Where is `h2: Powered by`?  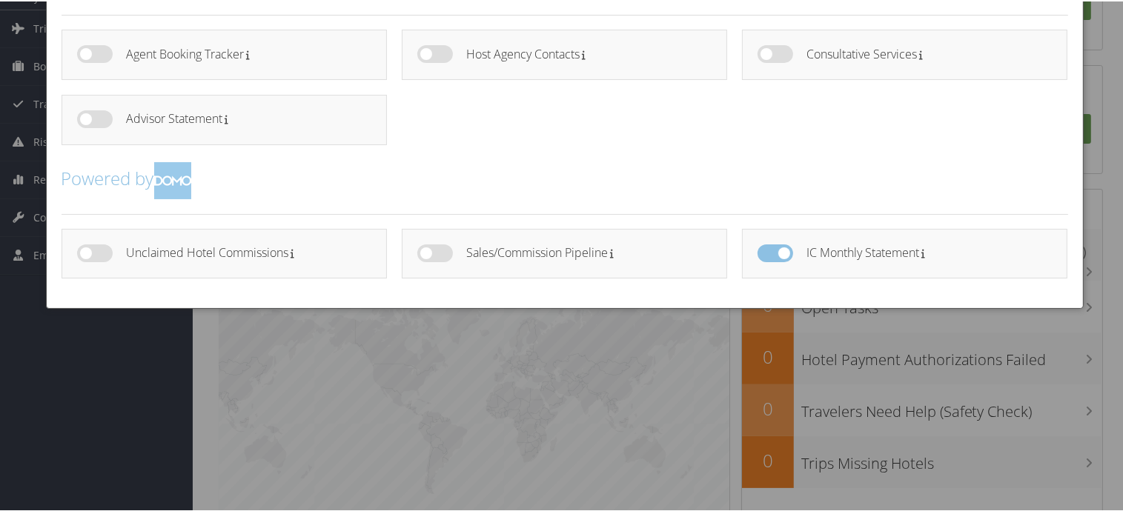
h2: Powered by is located at coordinates (565, 179).